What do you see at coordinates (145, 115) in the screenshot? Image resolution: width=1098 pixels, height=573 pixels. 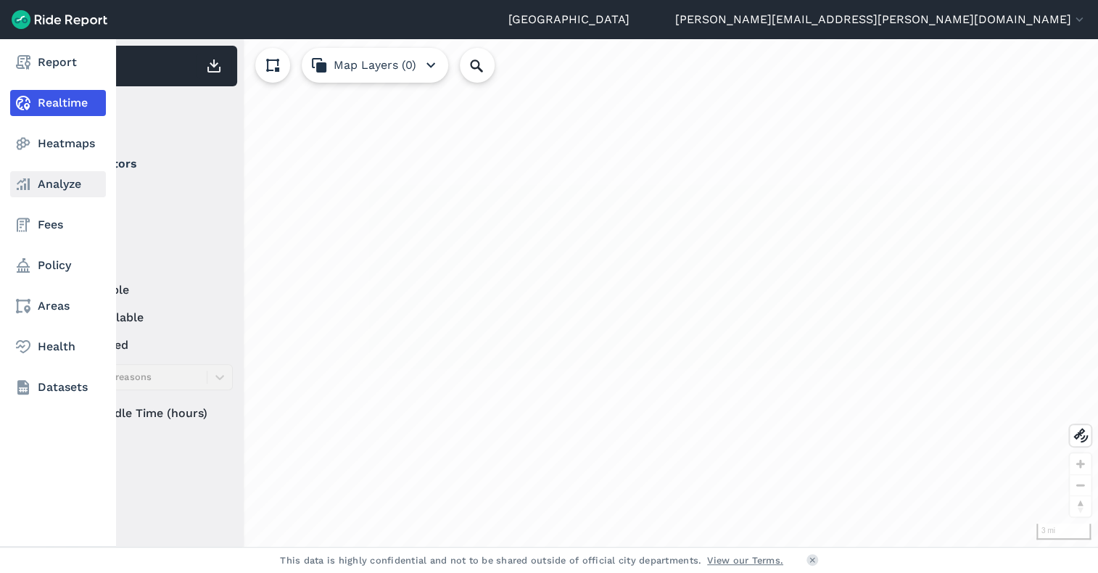 I see `div: Filter` at bounding box center [145, 115].